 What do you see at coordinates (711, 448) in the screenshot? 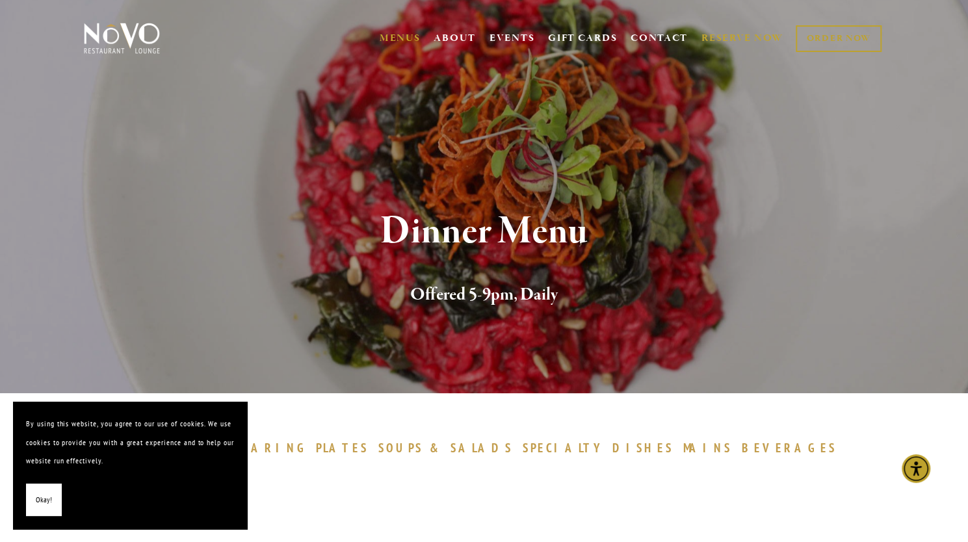
I see `a: MAINS` at bounding box center [711, 448].